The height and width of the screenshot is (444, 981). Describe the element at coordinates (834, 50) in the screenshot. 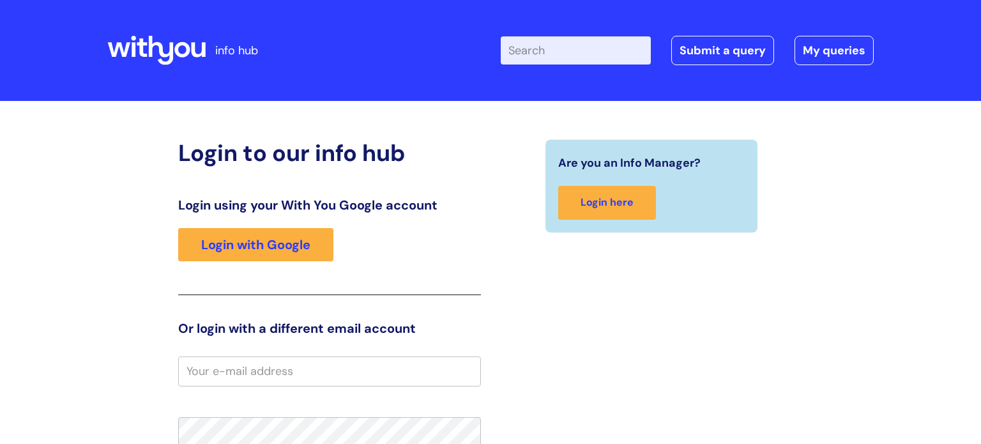

I see `a: My queries` at that location.